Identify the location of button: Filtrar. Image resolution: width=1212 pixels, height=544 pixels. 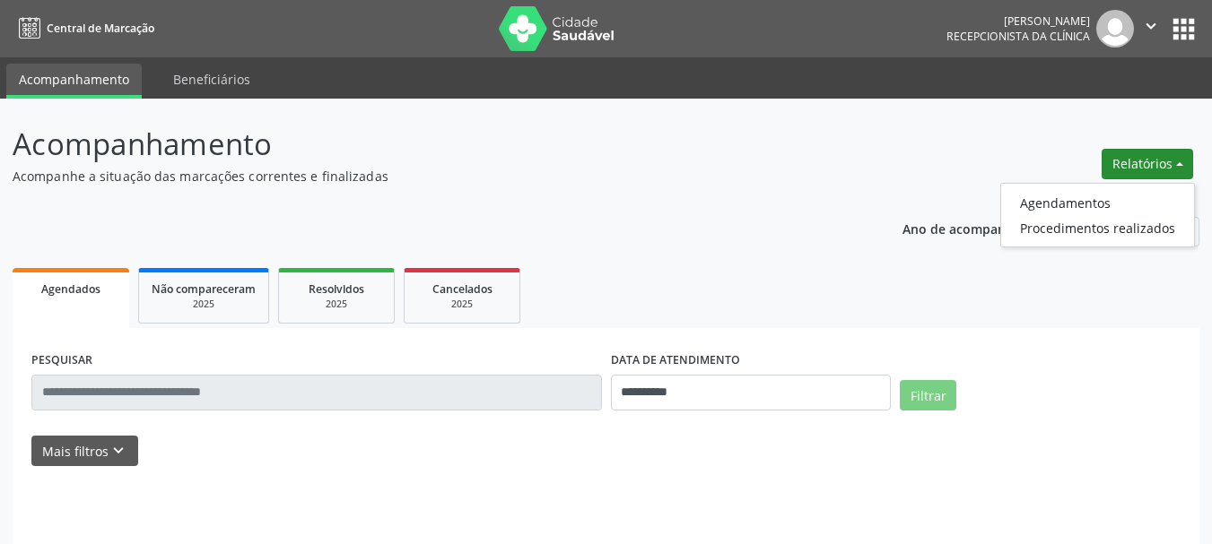
(927, 396).